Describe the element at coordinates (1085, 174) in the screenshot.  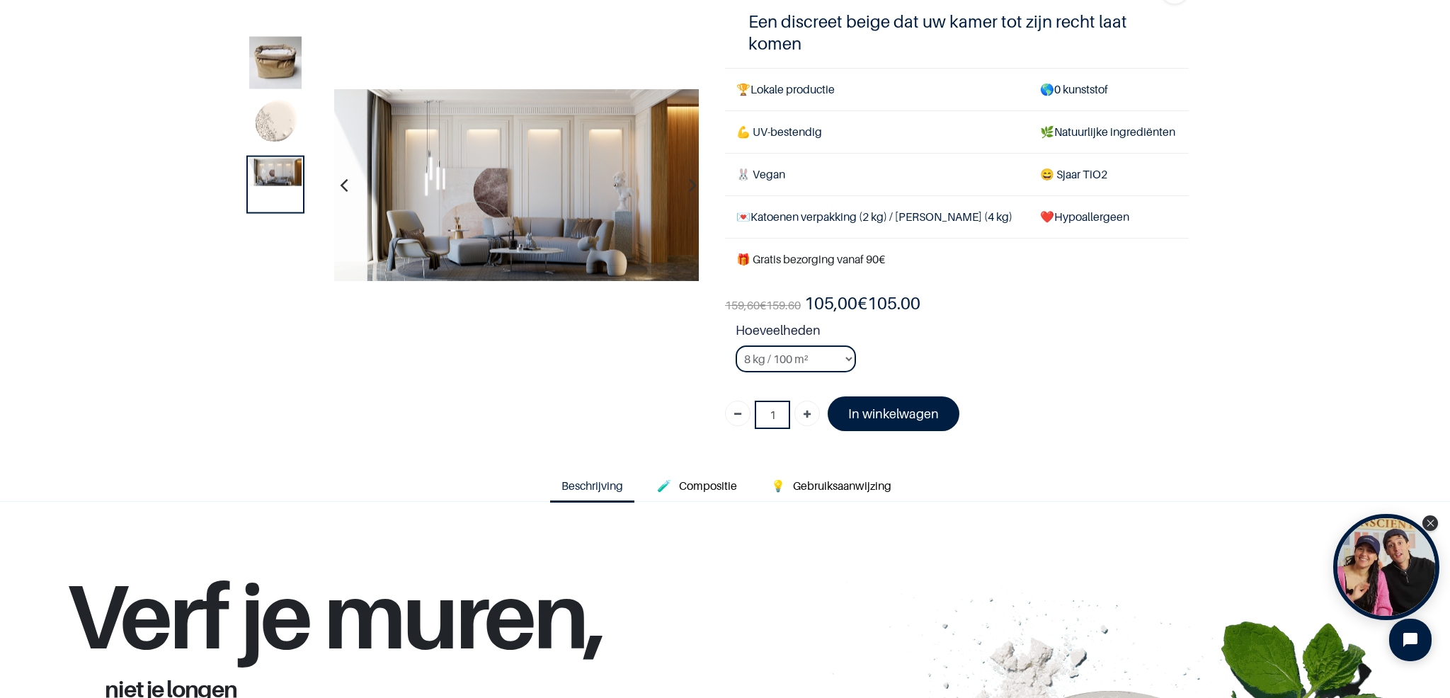
I see `font: jaar TiO2` at that location.